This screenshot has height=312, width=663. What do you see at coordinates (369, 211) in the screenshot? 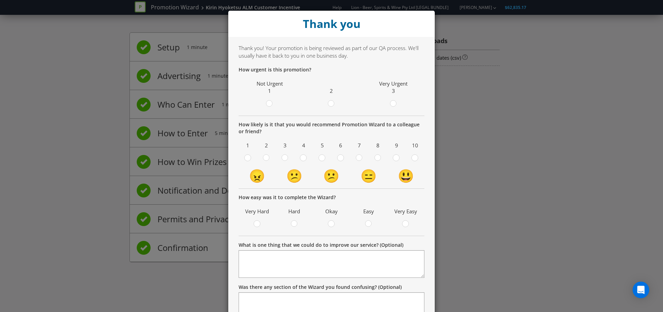
I see `span: Easy` at bounding box center [369, 211].